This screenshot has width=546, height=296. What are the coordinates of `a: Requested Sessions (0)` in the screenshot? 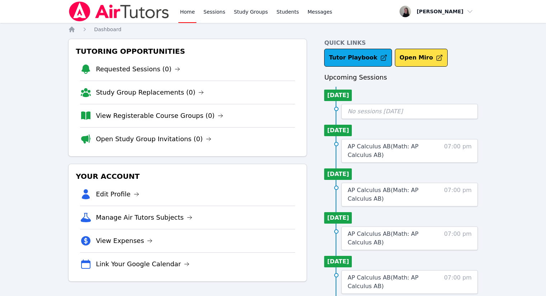 It's located at (138, 69).